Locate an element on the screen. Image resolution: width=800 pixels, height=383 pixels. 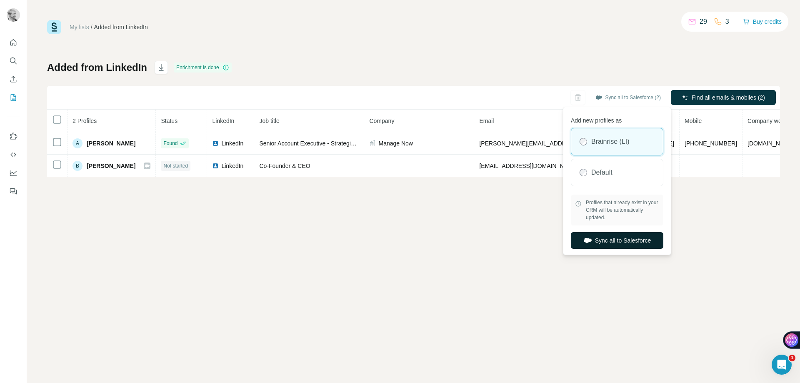
button: Use Surfe on LinkedIn is located at coordinates (13, 136).